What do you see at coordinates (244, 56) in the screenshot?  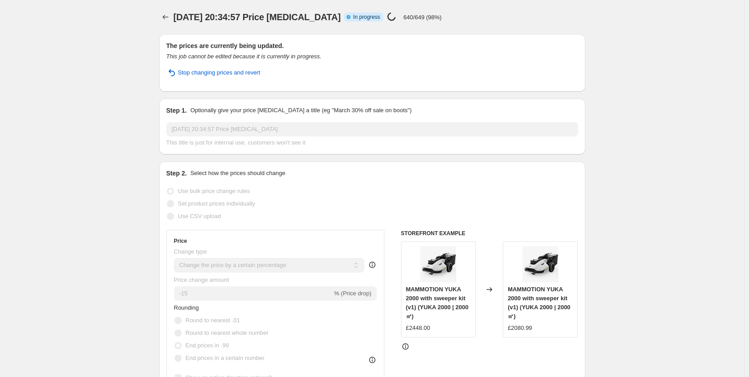 I see `i: This job cannot be edited because it is currently in progress.` at bounding box center [244, 56].